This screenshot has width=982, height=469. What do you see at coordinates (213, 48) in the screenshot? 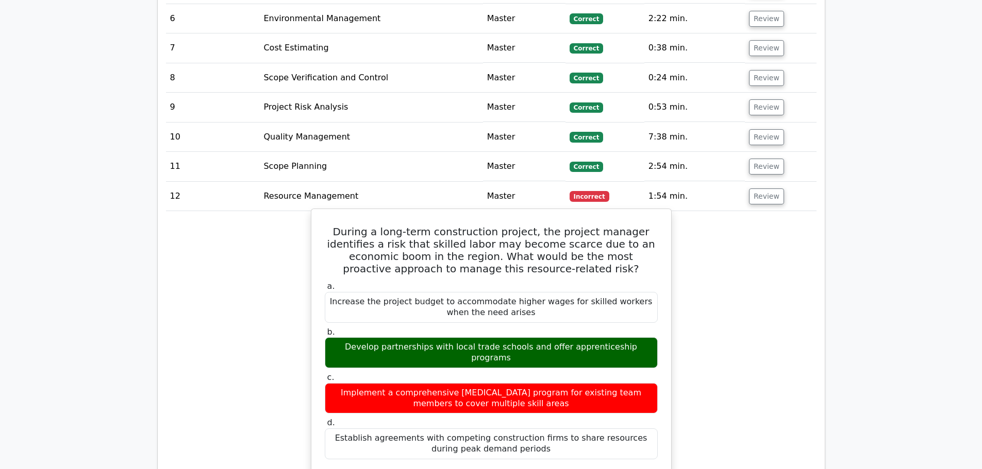
I see `td: 7` at bounding box center [213, 48].